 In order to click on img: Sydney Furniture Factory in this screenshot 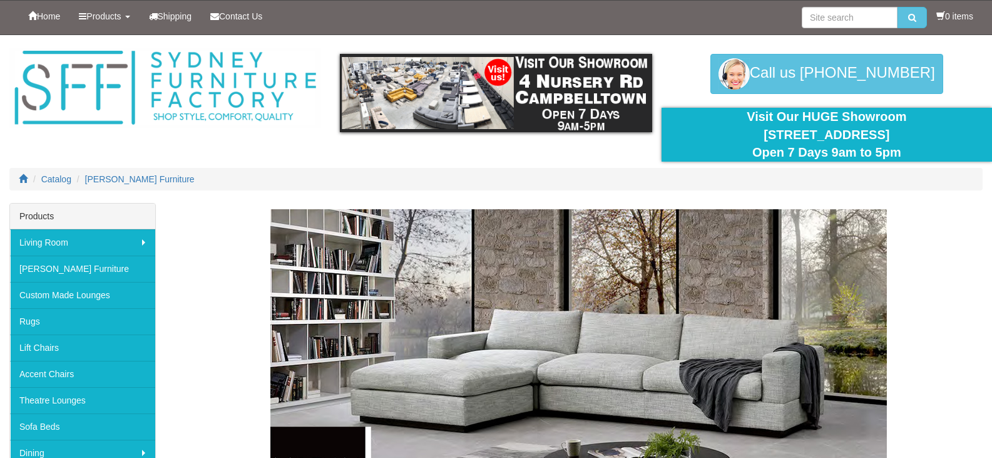, I will do `click(165, 88)`.